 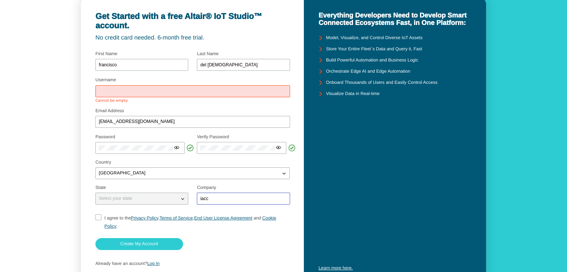 What do you see at coordinates (193, 101) in the screenshot?
I see `div: Cannot be empty` at bounding box center [193, 101].